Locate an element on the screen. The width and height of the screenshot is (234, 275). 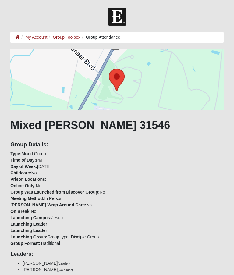
strong: Online Only: is located at coordinates (23, 186).